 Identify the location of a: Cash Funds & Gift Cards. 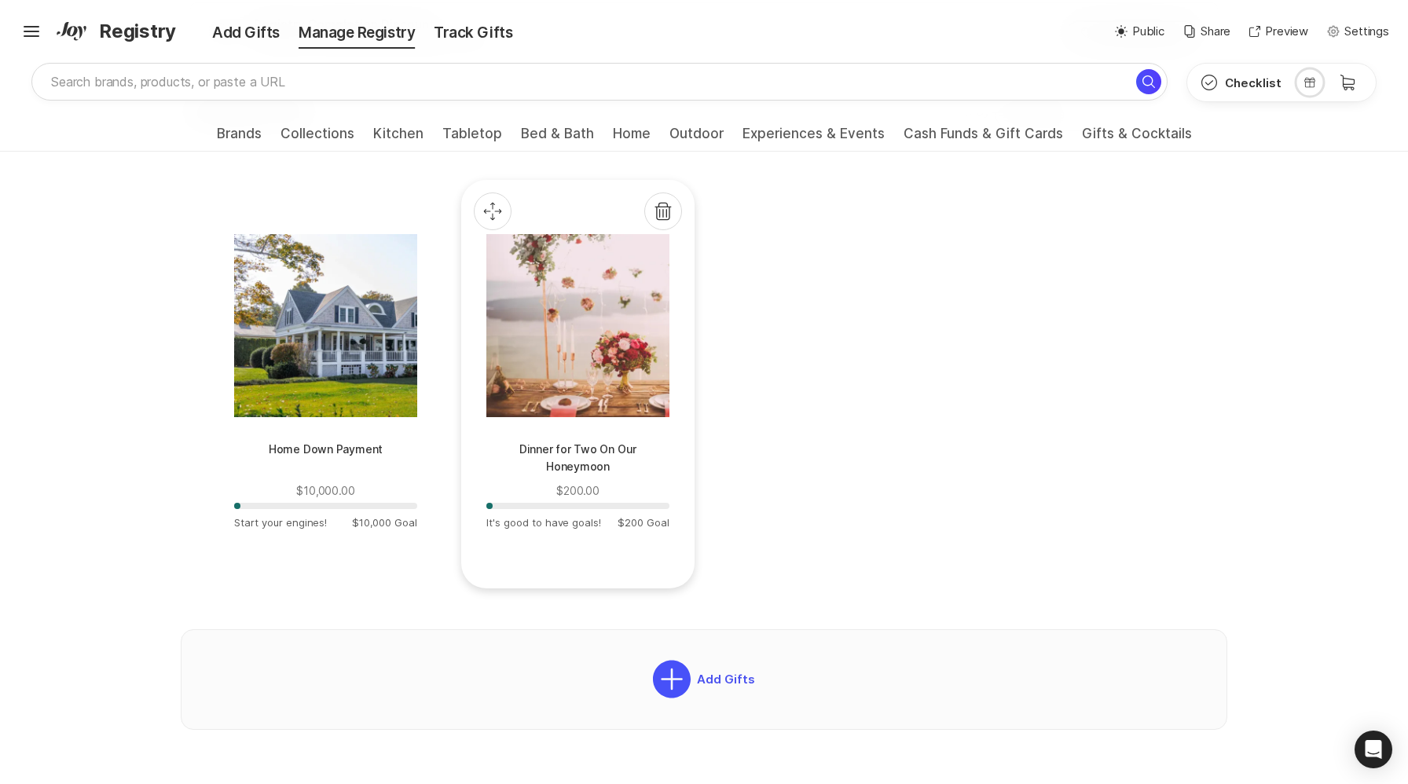
(983, 138).